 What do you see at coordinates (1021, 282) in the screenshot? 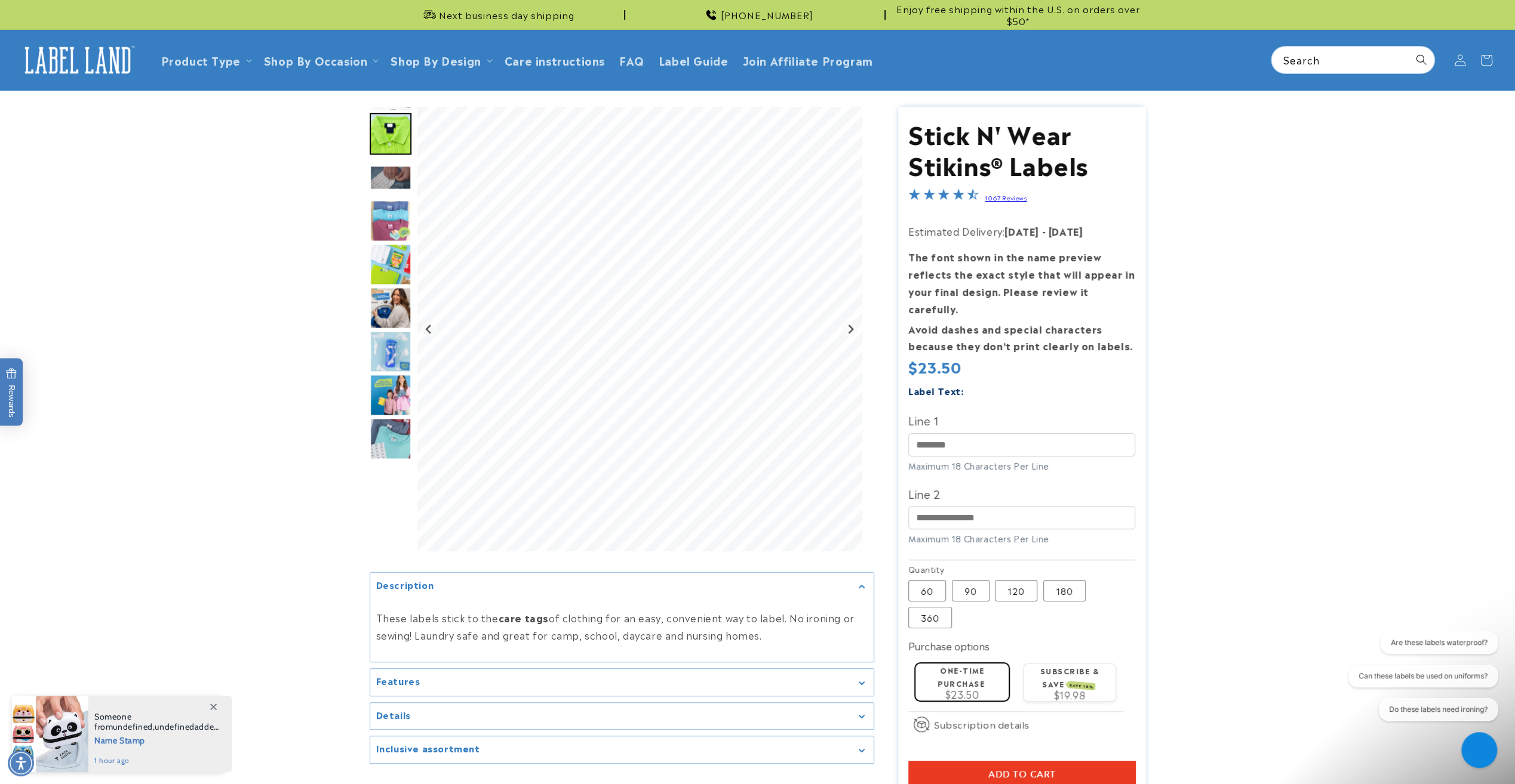
I see `strong: The font shown in the name preview reflects the exact style that will appear in your final design...` at bounding box center [1021, 282].